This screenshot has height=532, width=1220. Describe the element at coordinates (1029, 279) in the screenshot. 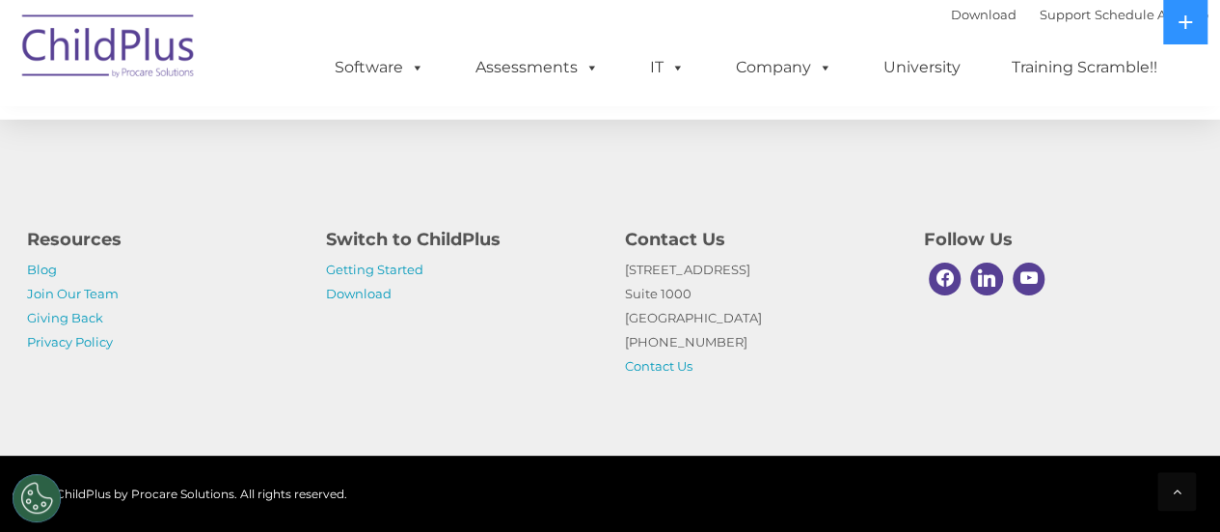

I see `a: Youtube` at that location.